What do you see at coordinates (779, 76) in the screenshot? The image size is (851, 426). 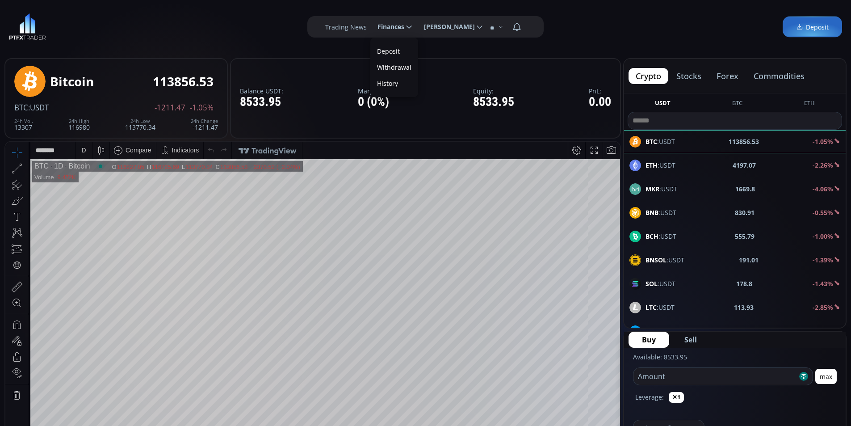 I see `button: commodities` at bounding box center [779, 76].